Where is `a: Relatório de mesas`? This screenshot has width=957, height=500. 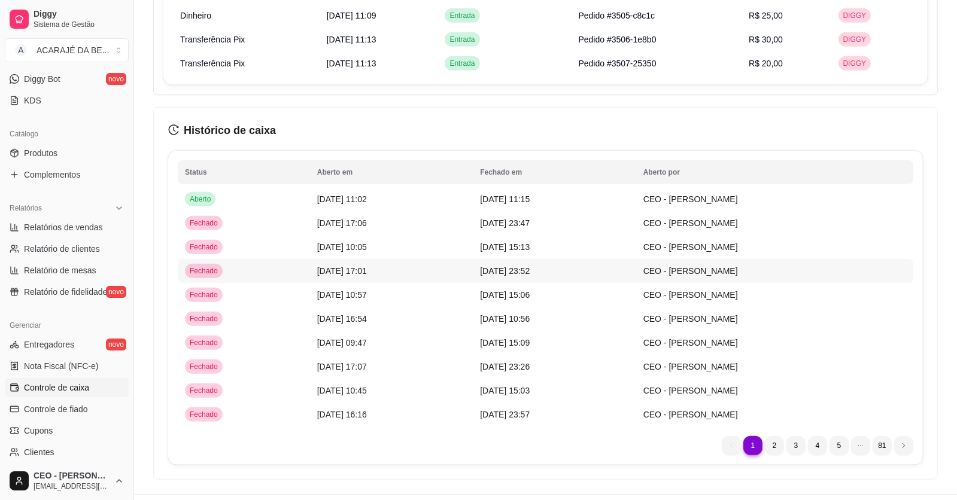 a: Relatório de mesas is located at coordinates (66, 270).